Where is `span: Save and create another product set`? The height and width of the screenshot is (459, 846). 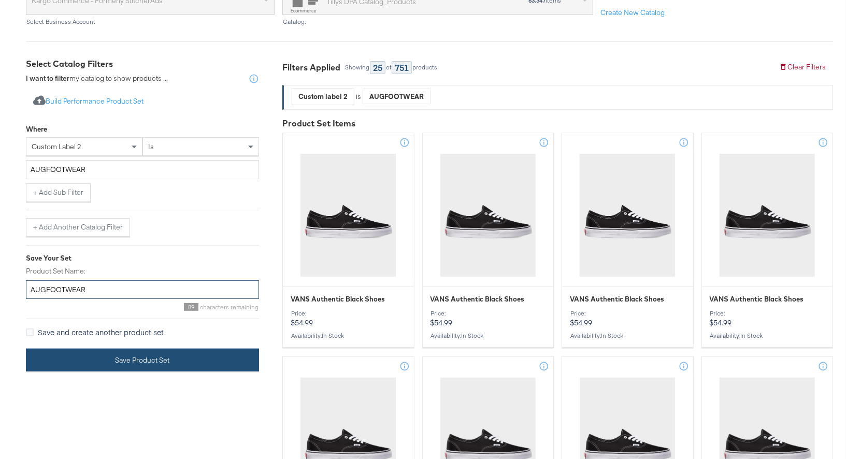 span: Save and create another product set is located at coordinates (100, 332).